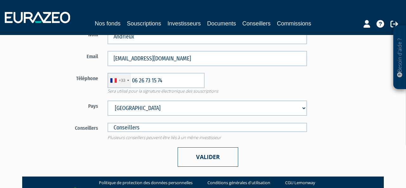 This screenshot has width=406, height=188. I want to click on label: Pays, so click(68, 105).